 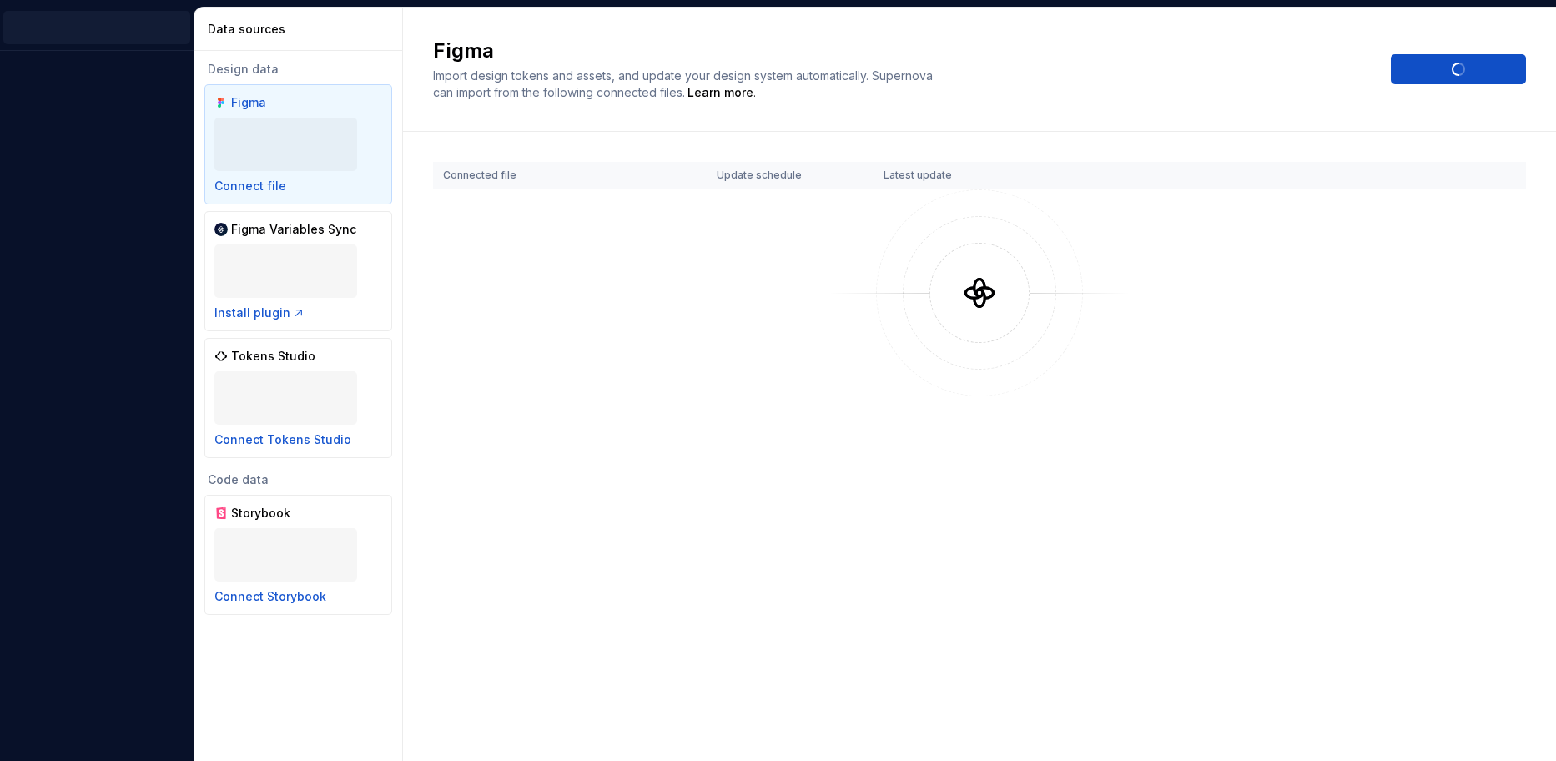 What do you see at coordinates (298, 555) in the screenshot?
I see `a: StorybookConnect Storybook` at bounding box center [298, 555].